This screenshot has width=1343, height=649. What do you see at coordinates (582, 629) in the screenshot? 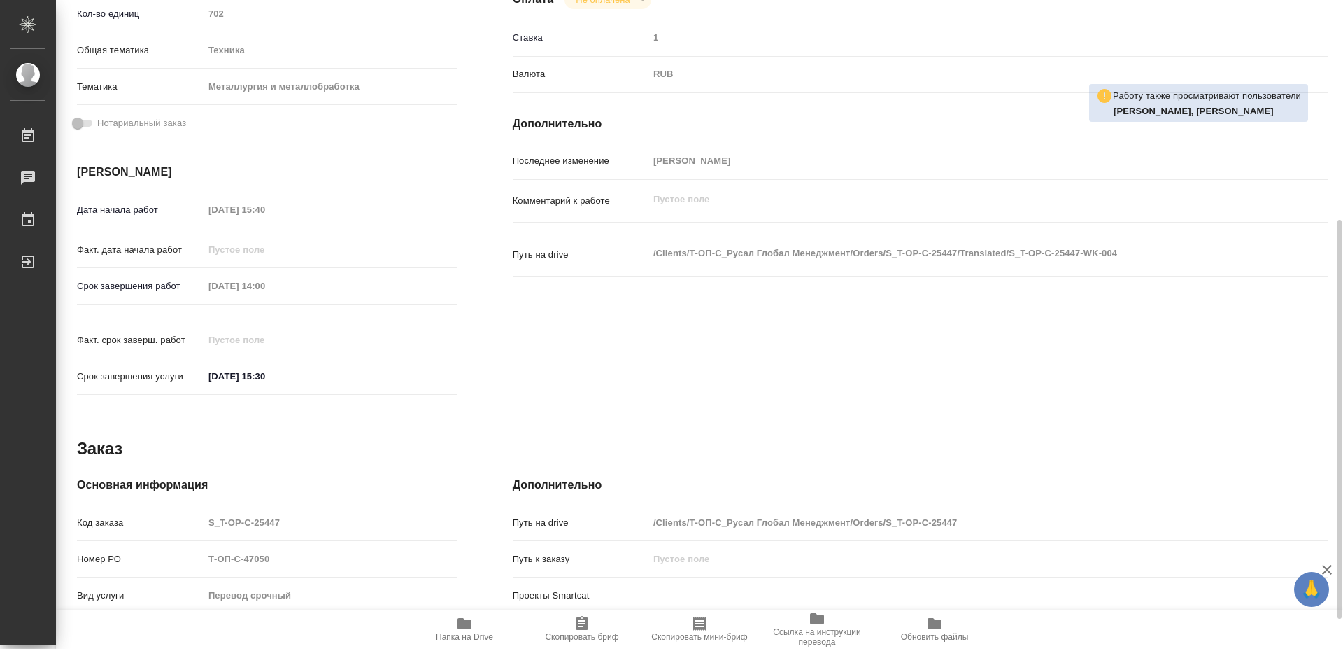
I see `button: Скопировать бриф` at bounding box center [582, 629].